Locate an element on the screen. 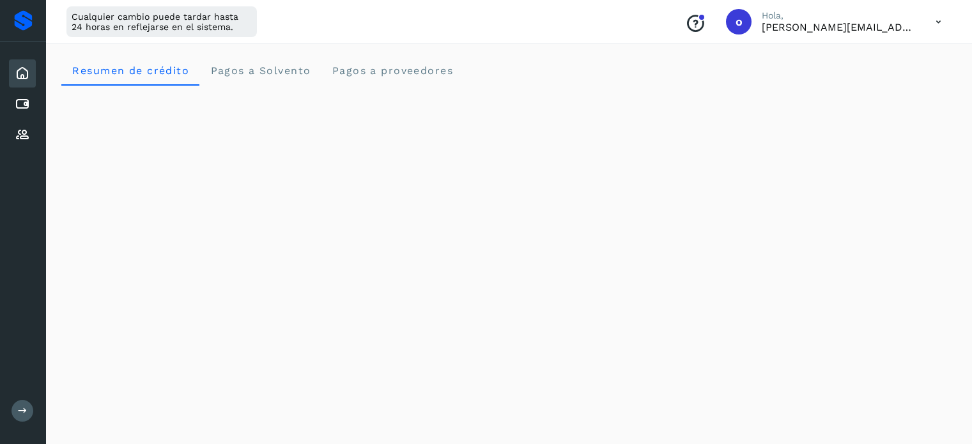 The height and width of the screenshot is (444, 972). div: Cualquier cambio puede tardar hasta 24 horas en reflejarse en el sistema. is located at coordinates (162, 22).